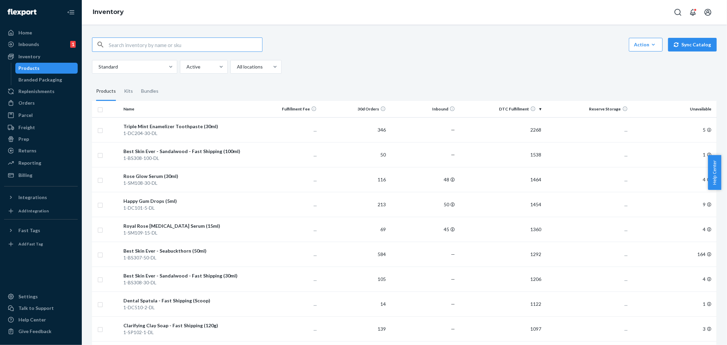 Image resolution: width=727 pixels, height=345 pixels. What do you see at coordinates (186, 332) in the screenshot?
I see `div: 1-SP102-1-DL` at bounding box center [186, 332].